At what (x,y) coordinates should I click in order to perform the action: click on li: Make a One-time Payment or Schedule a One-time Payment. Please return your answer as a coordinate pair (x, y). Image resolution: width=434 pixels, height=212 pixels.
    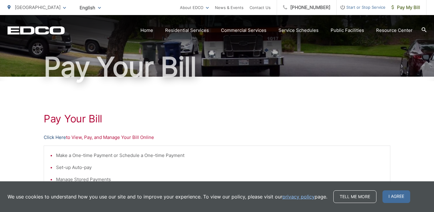
    Looking at the image, I should click on (220, 156).